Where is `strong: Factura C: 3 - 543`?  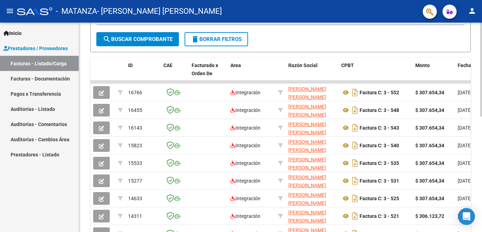 strong: Factura C: 3 - 543 is located at coordinates (379, 128).